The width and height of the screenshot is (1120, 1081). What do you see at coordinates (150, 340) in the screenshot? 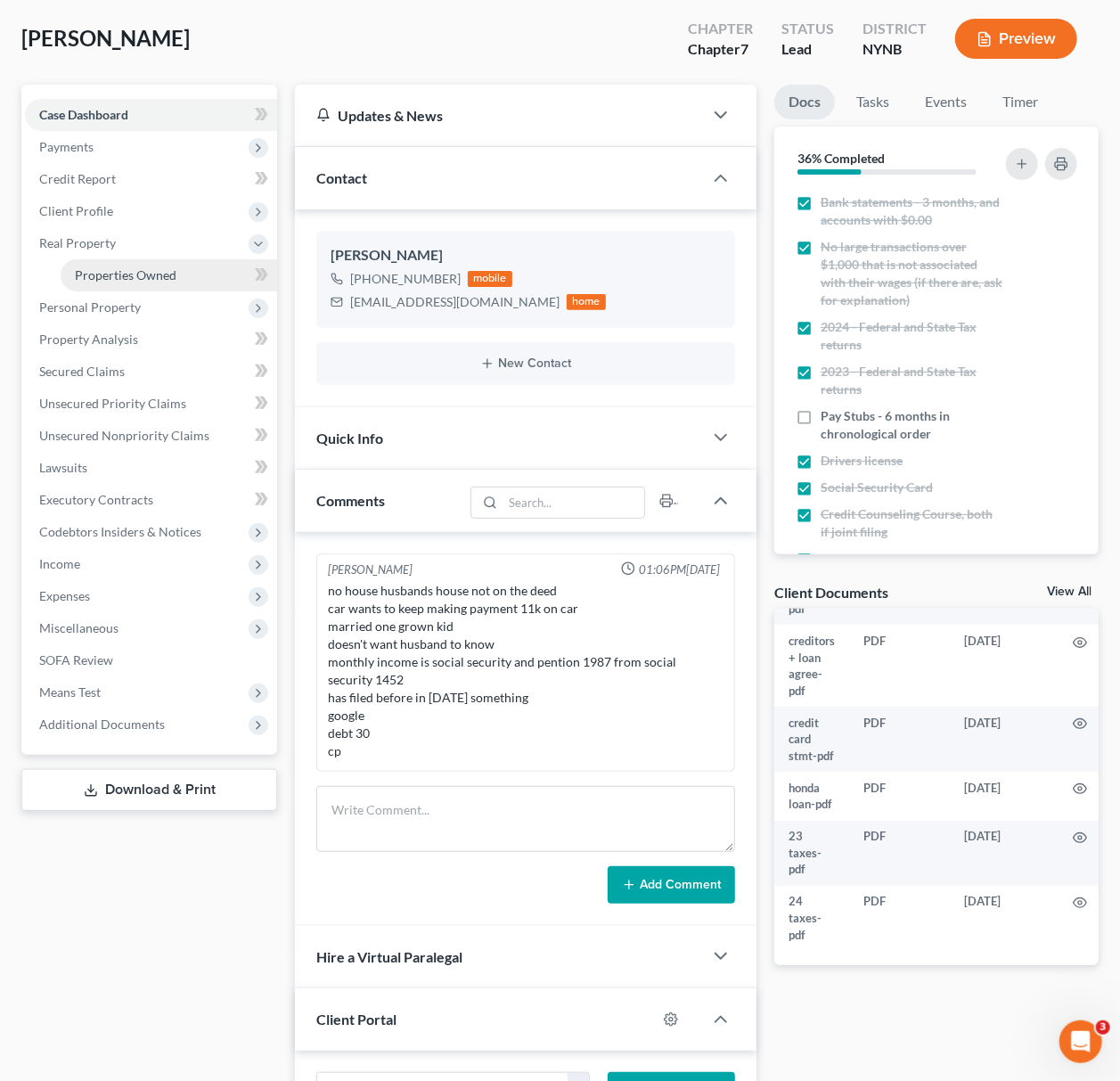
I see `a: Property Analysis` at bounding box center [150, 340].